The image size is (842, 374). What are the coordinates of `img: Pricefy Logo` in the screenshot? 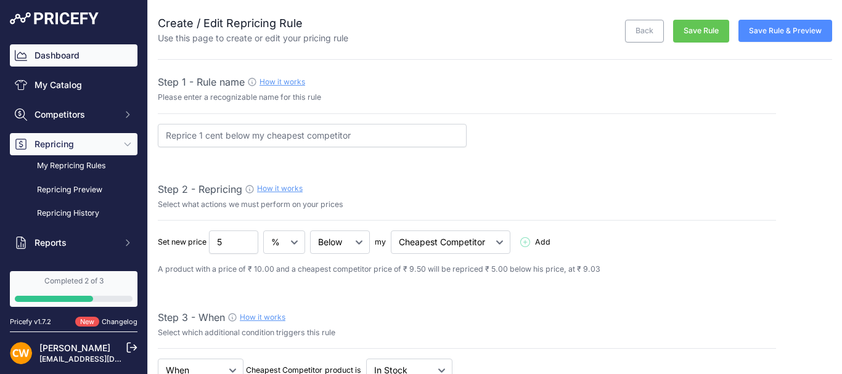 It's located at (54, 18).